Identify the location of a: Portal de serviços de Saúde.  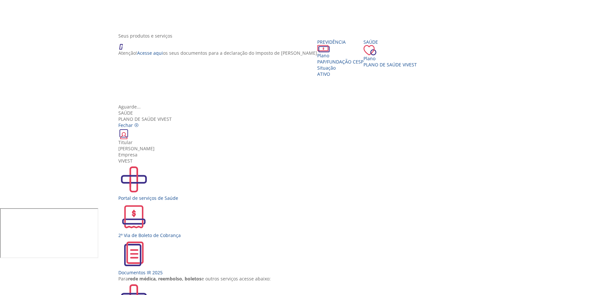
(310, 182).